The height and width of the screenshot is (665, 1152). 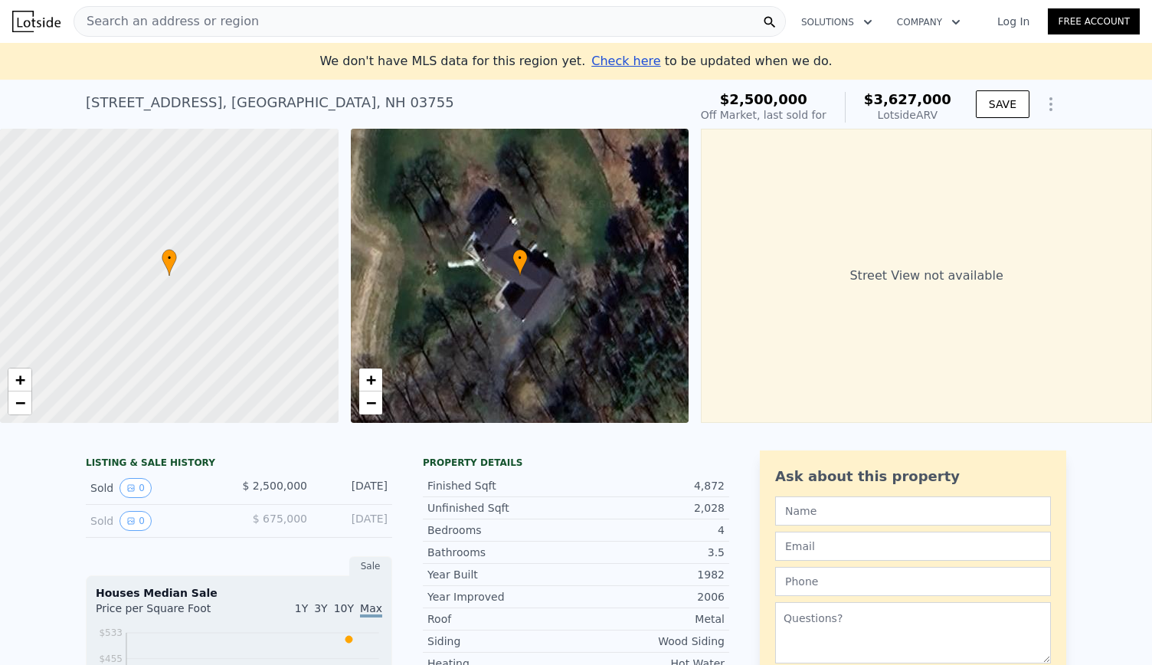 I want to click on div: Siding, so click(x=502, y=641).